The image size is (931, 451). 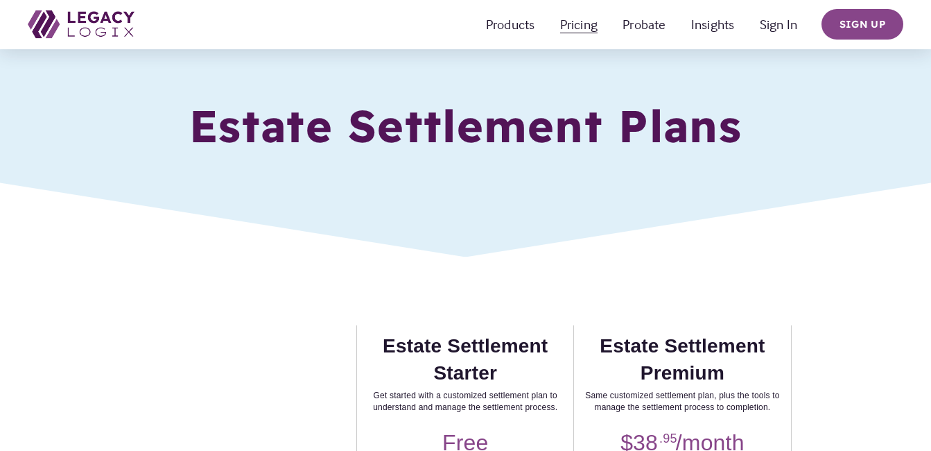 What do you see at coordinates (510, 24) in the screenshot?
I see `span: Products` at bounding box center [510, 24].